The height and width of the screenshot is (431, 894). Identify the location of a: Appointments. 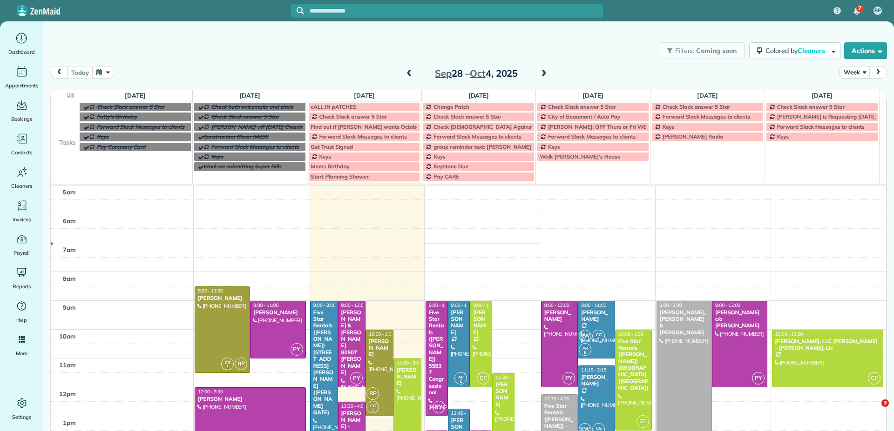
(21, 77).